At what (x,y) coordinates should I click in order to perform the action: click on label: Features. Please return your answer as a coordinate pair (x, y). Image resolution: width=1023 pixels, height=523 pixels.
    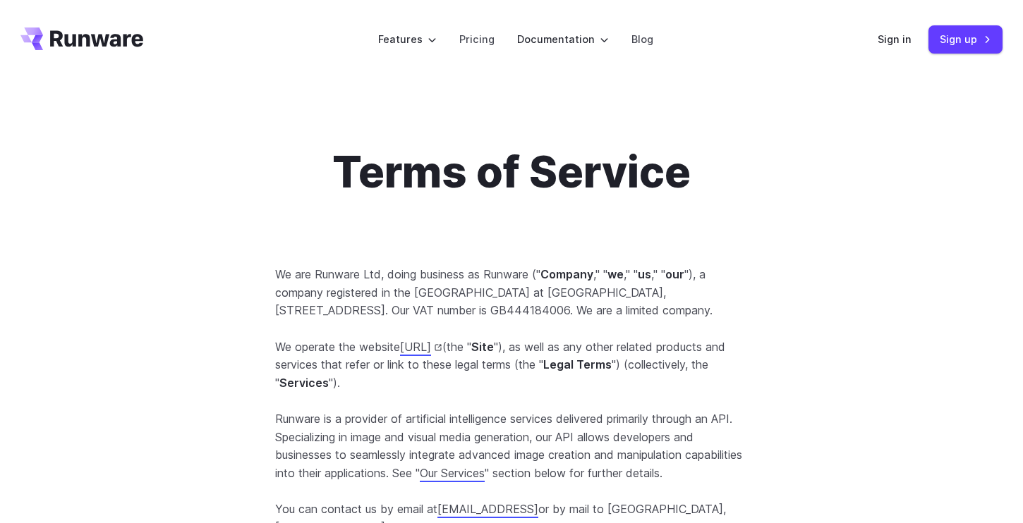
    Looking at the image, I should click on (407, 39).